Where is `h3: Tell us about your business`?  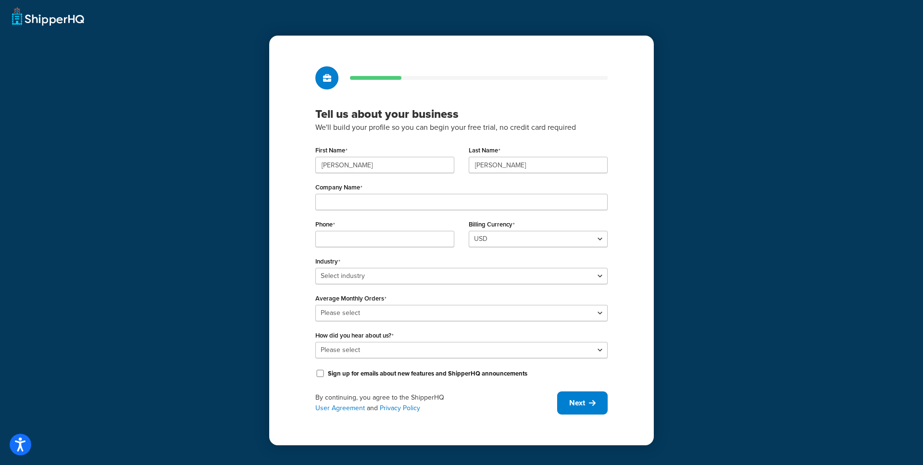
h3: Tell us about your business is located at coordinates (462, 114).